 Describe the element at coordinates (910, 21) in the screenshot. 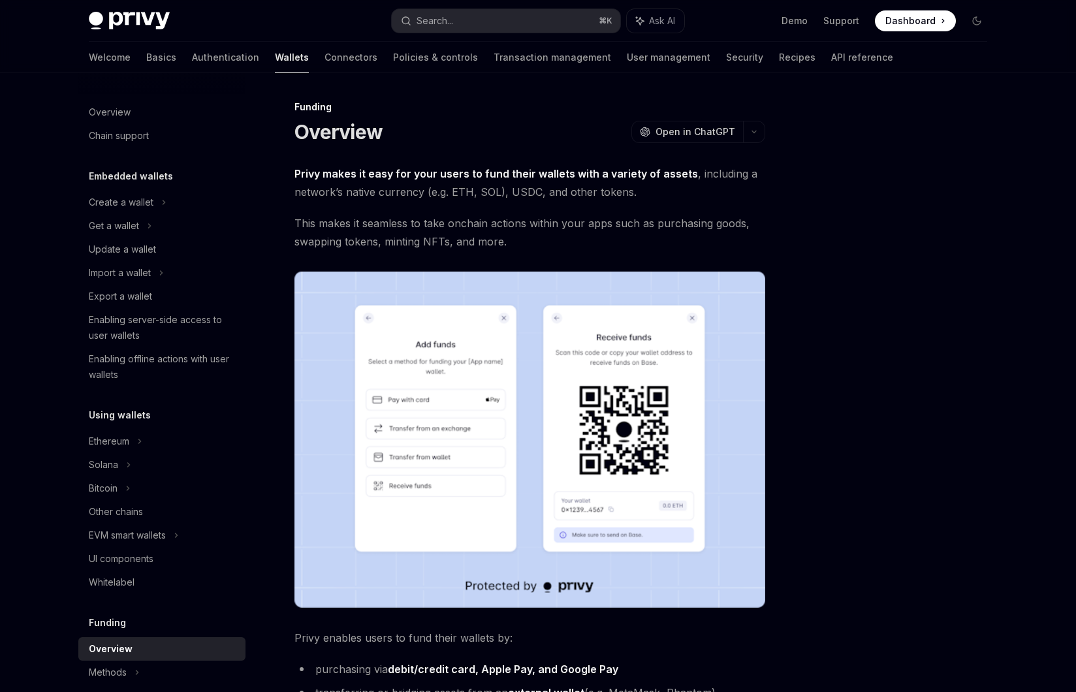

I see `span: Dashboard` at that location.